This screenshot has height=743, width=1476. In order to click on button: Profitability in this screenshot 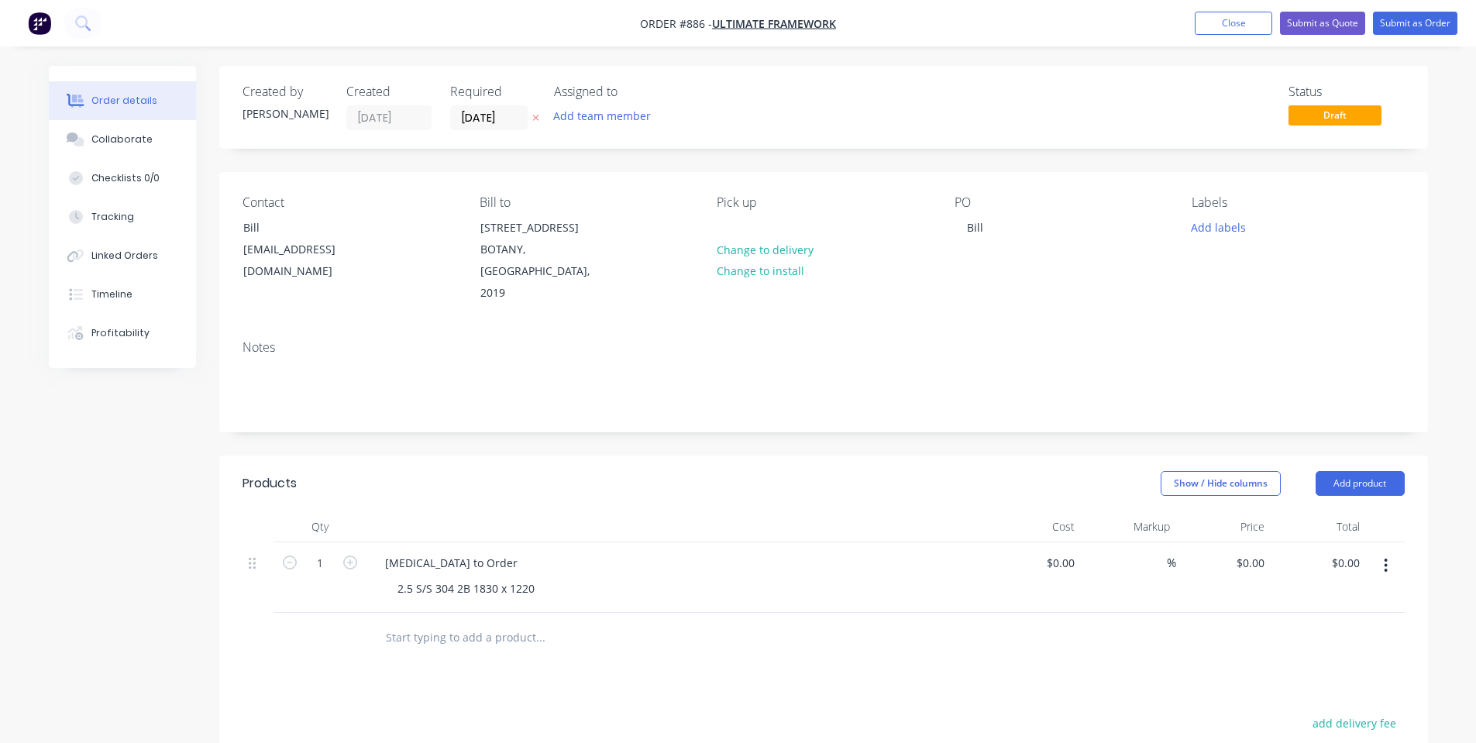, I will do `click(122, 333)`.